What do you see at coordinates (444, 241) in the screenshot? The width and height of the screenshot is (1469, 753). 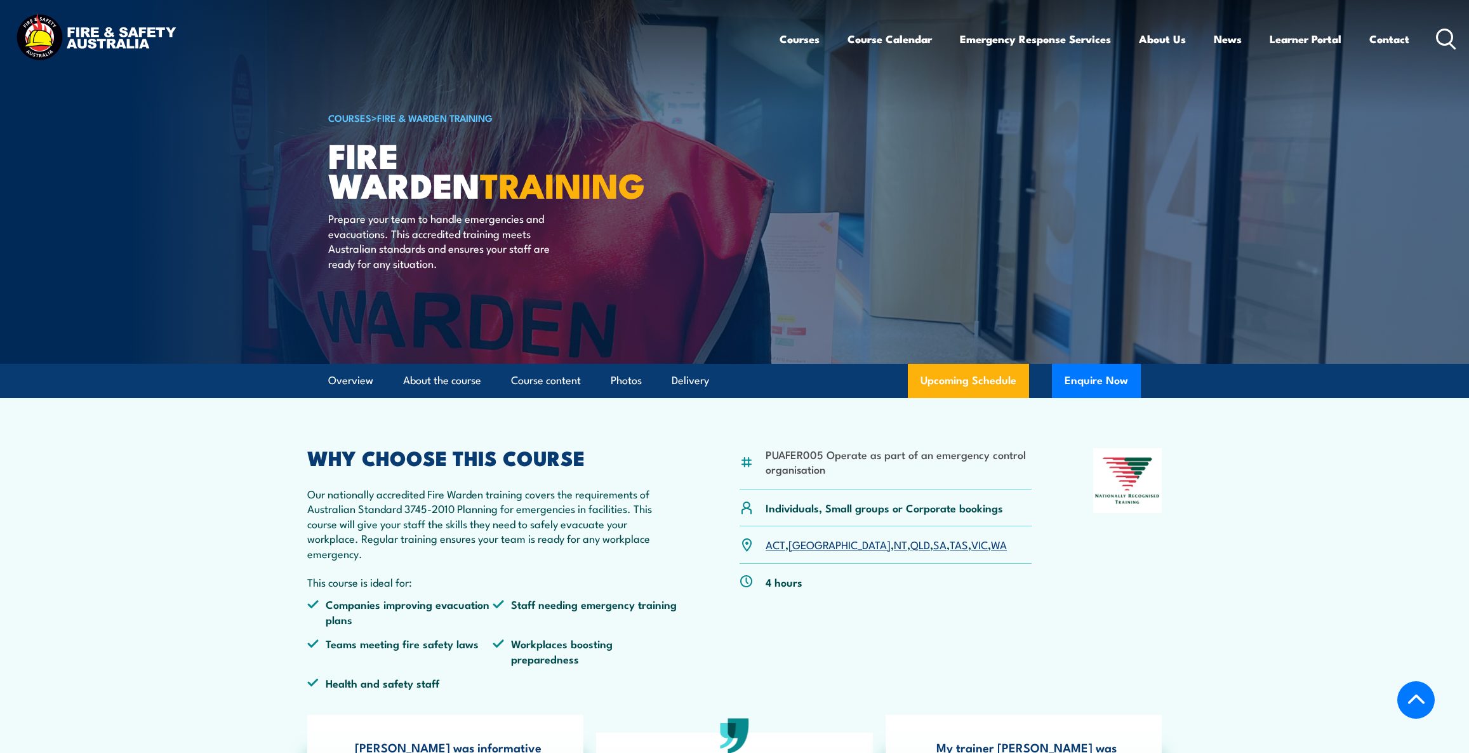 I see `p: Prepare your team to handle emergencies and evacuations. This accredited training meets Australia...` at bounding box center [444, 241].